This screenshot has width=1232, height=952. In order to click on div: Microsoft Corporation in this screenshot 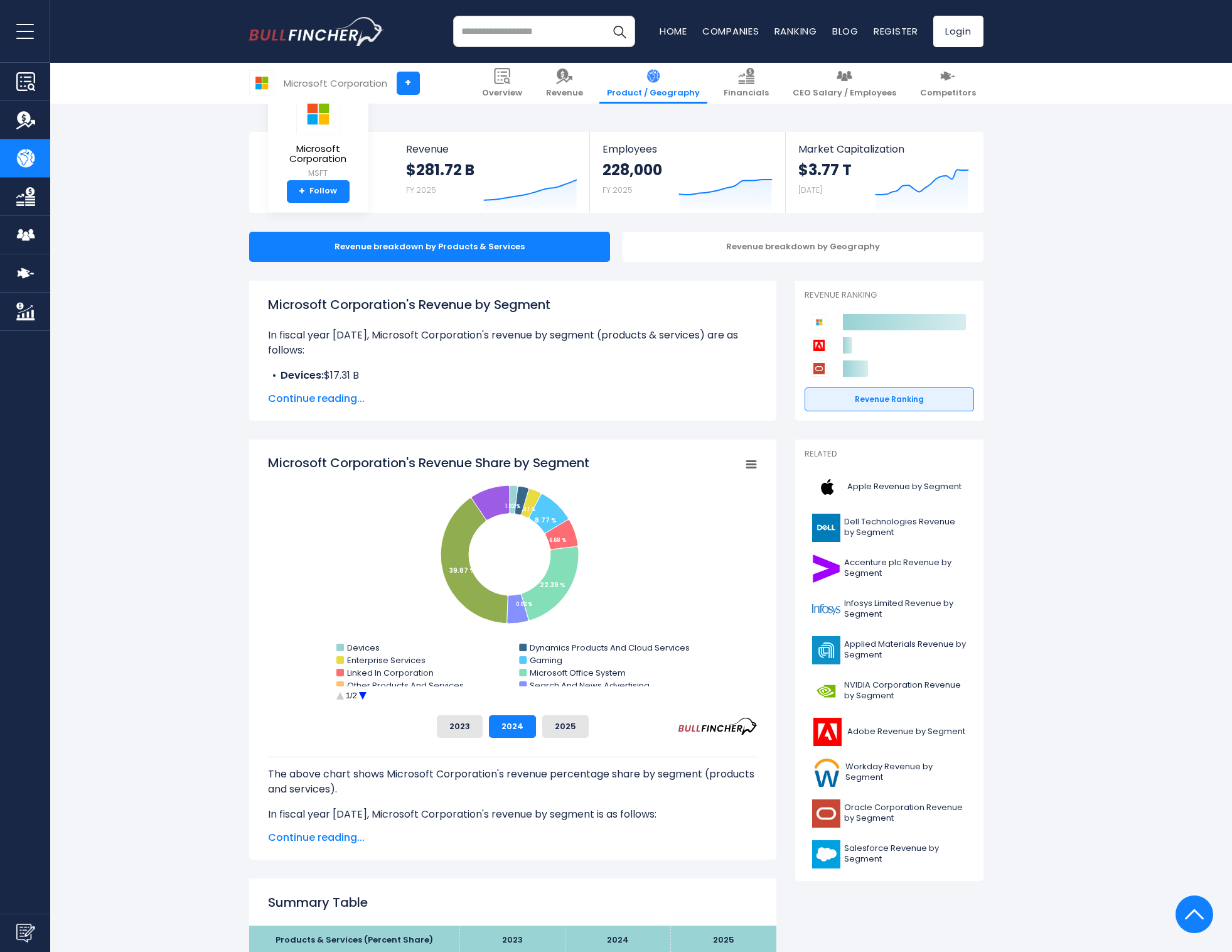, I will do `click(336, 83)`.